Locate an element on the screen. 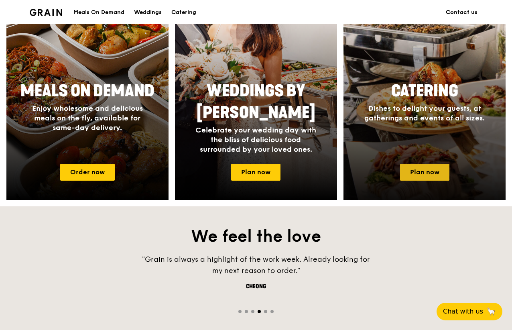 The image size is (512, 330). div: Meals On Demand is located at coordinates (99, 12).